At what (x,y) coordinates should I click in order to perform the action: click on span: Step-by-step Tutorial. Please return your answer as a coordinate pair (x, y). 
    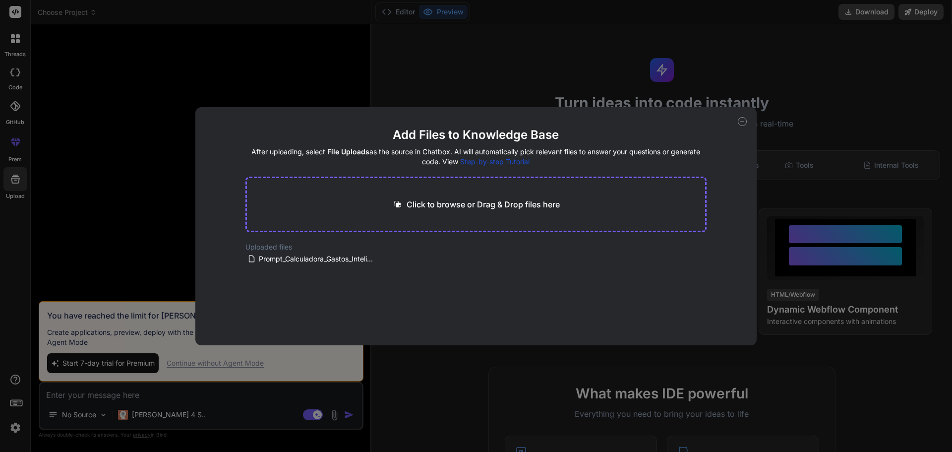
    Looking at the image, I should click on (495, 161).